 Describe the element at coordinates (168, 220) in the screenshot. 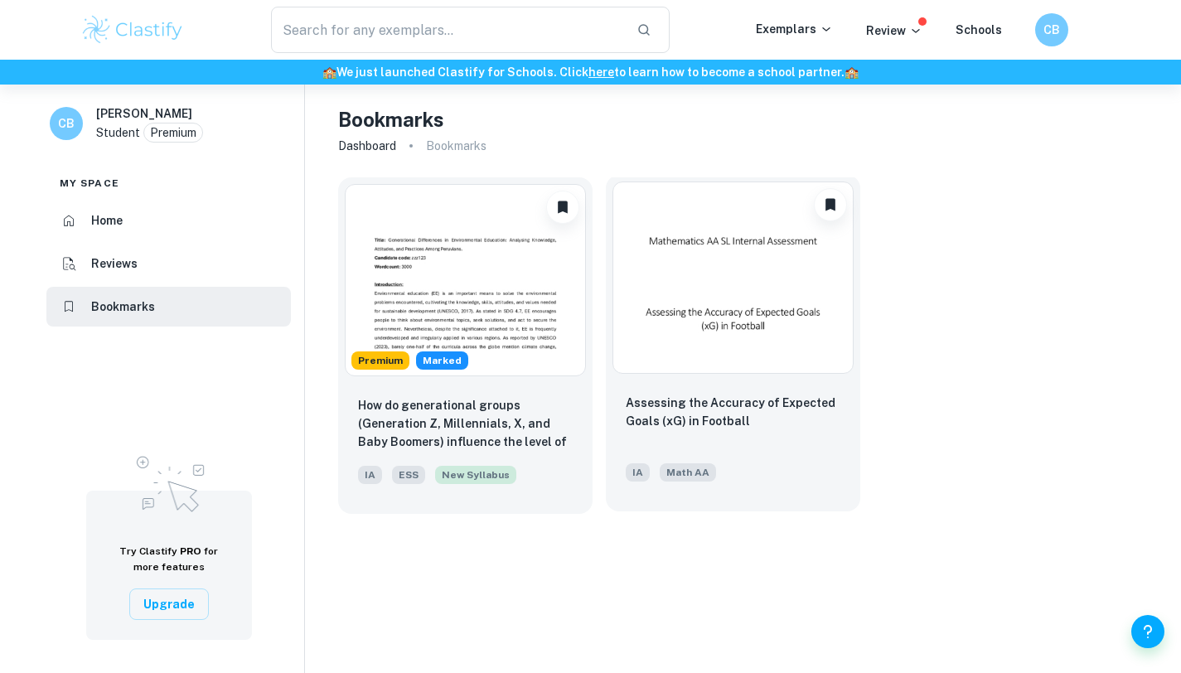

I see `a: Home` at that location.